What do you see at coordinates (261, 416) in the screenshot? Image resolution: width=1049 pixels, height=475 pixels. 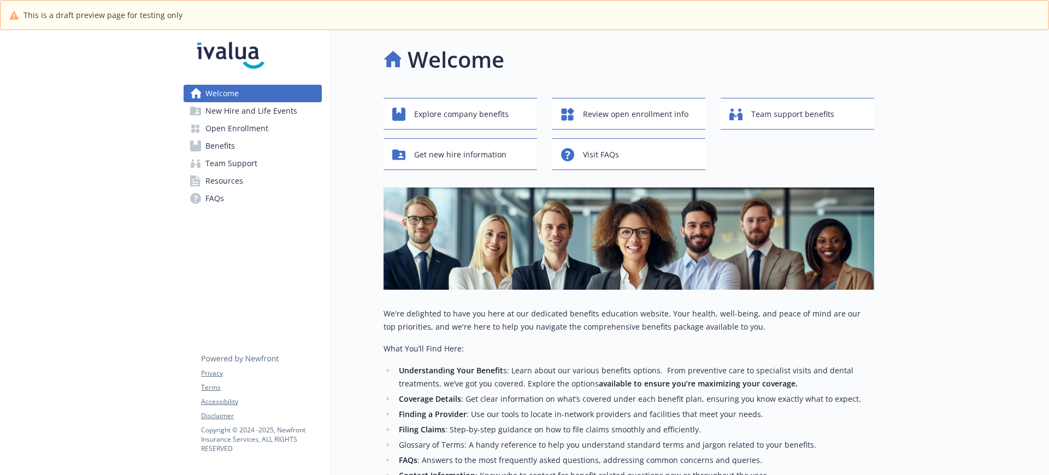 I see `a: Disclaimer` at bounding box center [261, 416].